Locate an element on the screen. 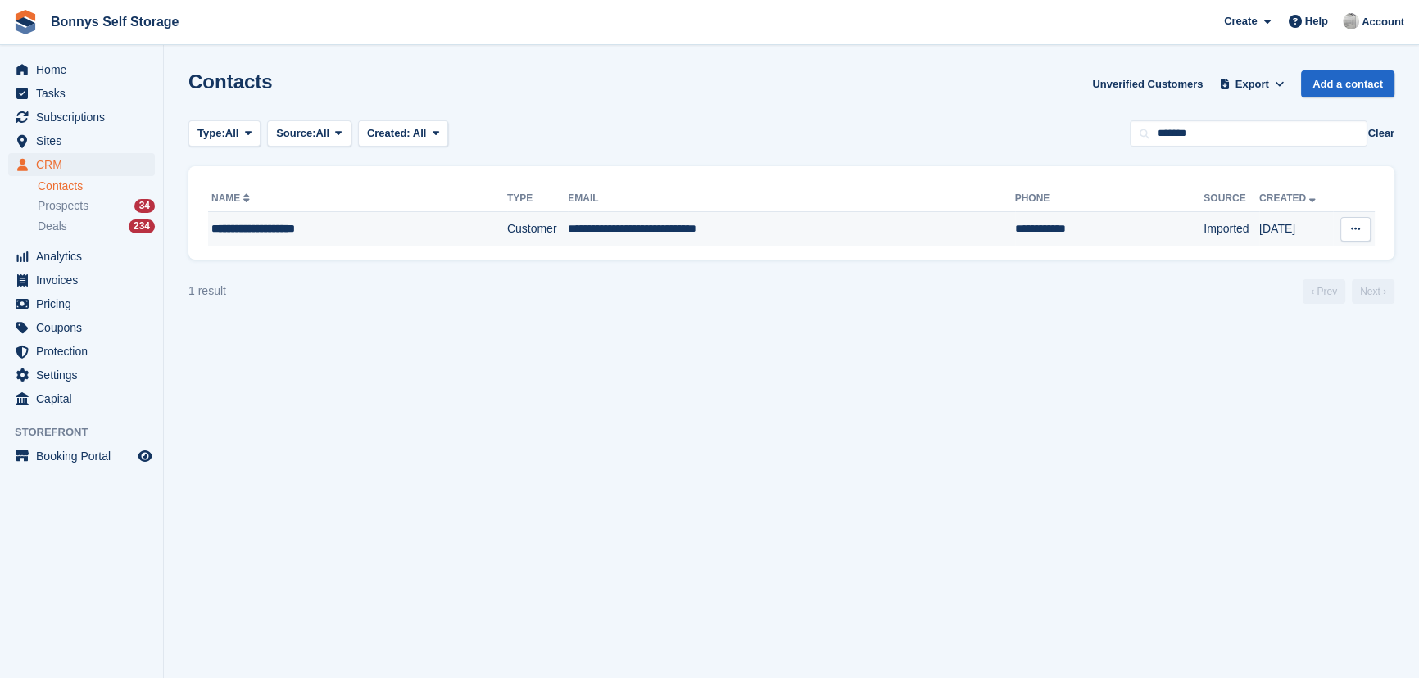 Image resolution: width=1419 pixels, height=678 pixels. span: Subscriptions is located at coordinates (85, 117).